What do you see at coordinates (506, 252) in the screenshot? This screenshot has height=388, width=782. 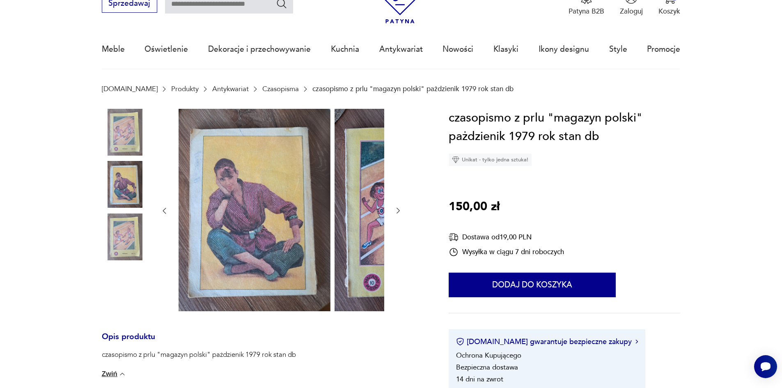 I see `div: Wysyłka w ciągu 7 dni roboczych` at bounding box center [506, 252].